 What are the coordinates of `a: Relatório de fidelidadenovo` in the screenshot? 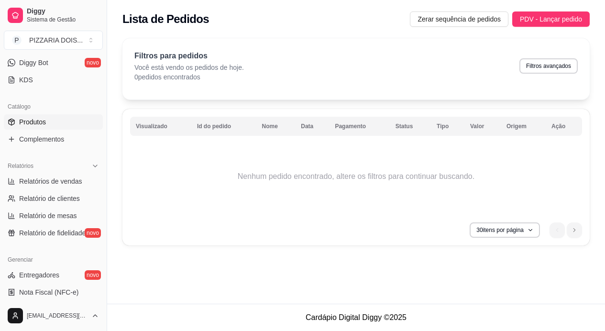 It's located at (53, 233).